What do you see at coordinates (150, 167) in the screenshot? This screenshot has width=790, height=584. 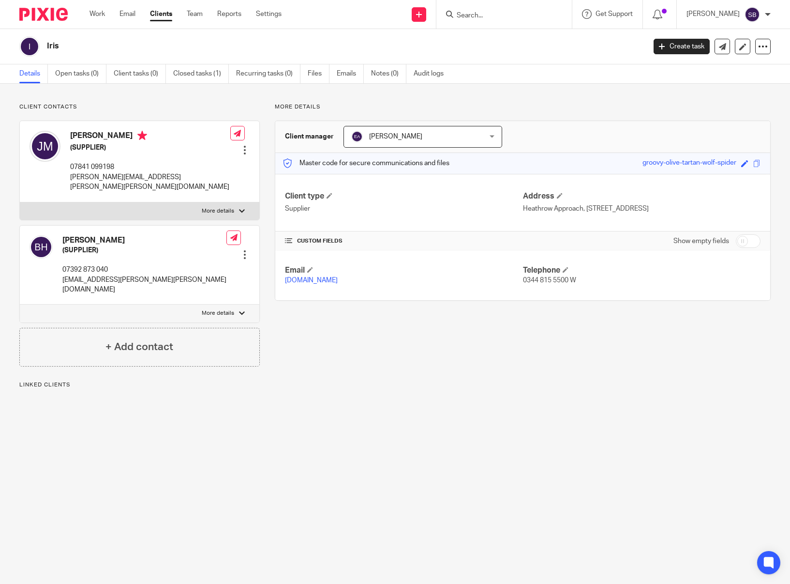 I see `p: 07841 099198` at bounding box center [150, 167].